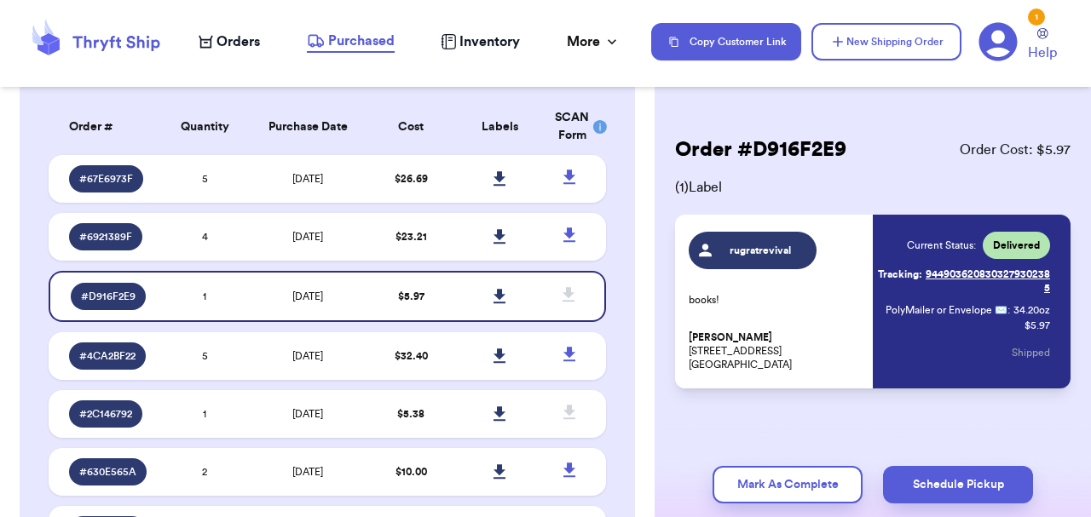 The height and width of the screenshot is (517, 1091). What do you see at coordinates (205, 472) in the screenshot?
I see `span: 2` at bounding box center [205, 472].